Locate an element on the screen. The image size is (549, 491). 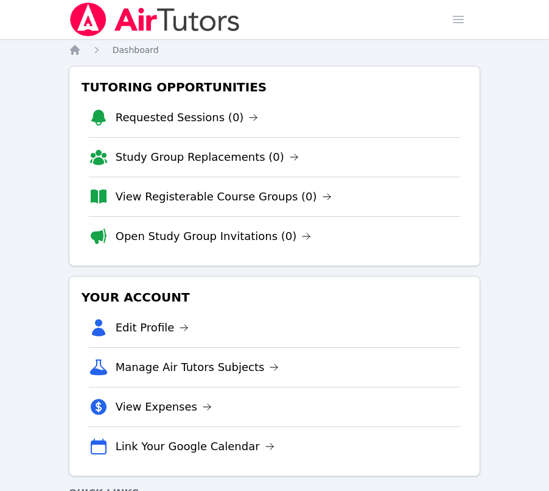
a: Open Study Group Invitations (0) is located at coordinates (214, 236).